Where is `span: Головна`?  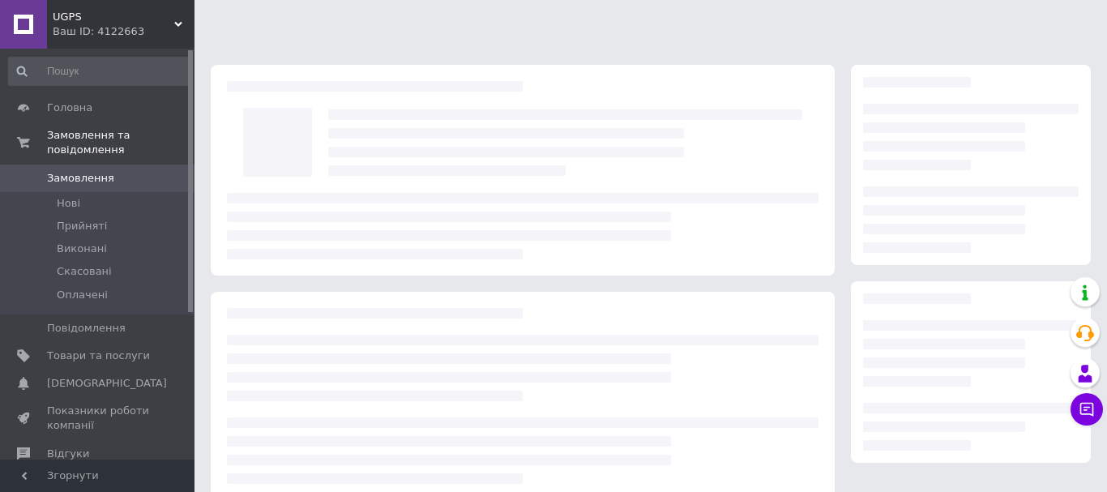 span: Головна is located at coordinates (70, 108).